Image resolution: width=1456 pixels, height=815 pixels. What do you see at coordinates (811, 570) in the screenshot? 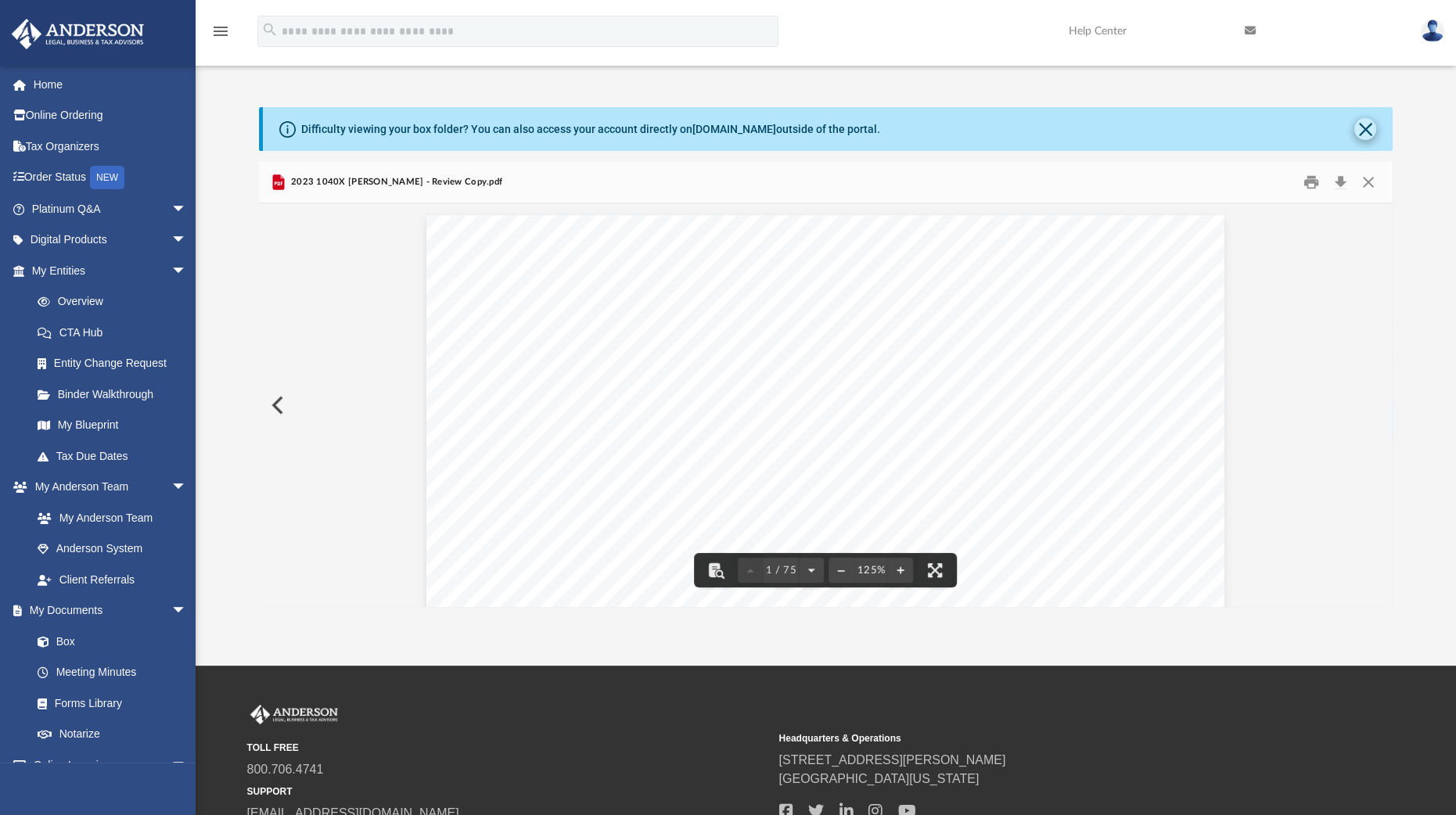
I see `button: Next page` at bounding box center [811, 570].